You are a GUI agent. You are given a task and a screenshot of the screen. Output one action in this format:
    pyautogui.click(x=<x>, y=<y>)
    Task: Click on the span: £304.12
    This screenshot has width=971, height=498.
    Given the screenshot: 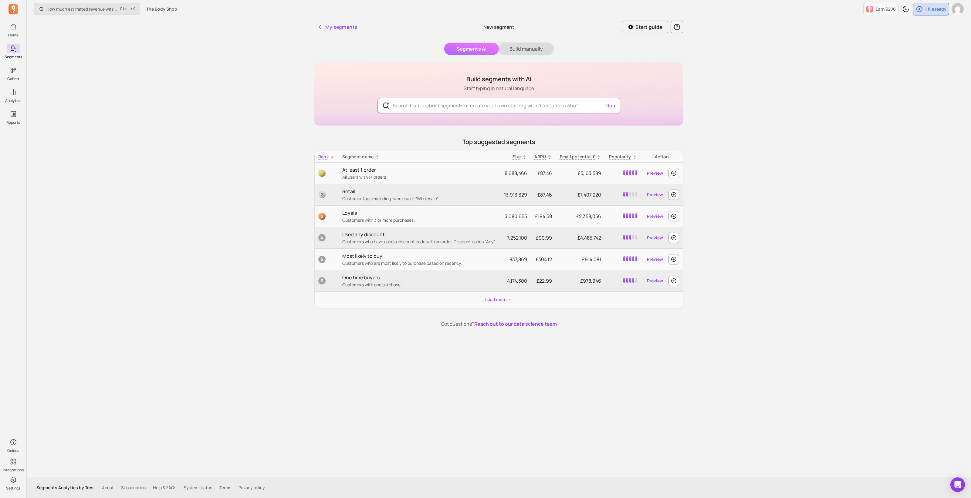 What is the action you would take?
    pyautogui.click(x=544, y=259)
    